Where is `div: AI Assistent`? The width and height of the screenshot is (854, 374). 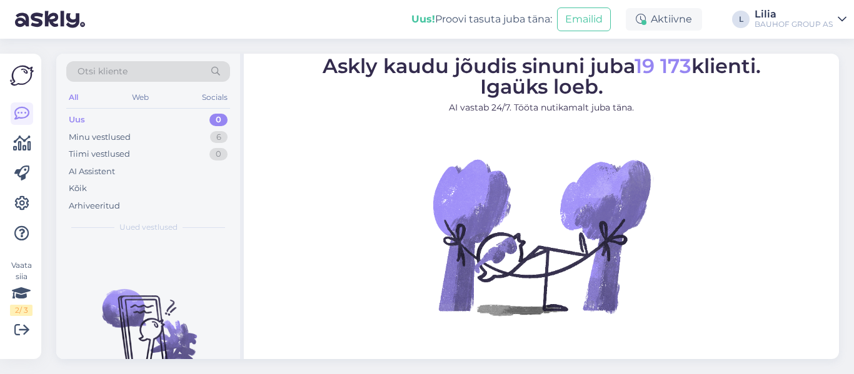
div: AI Assistent is located at coordinates (92, 172).